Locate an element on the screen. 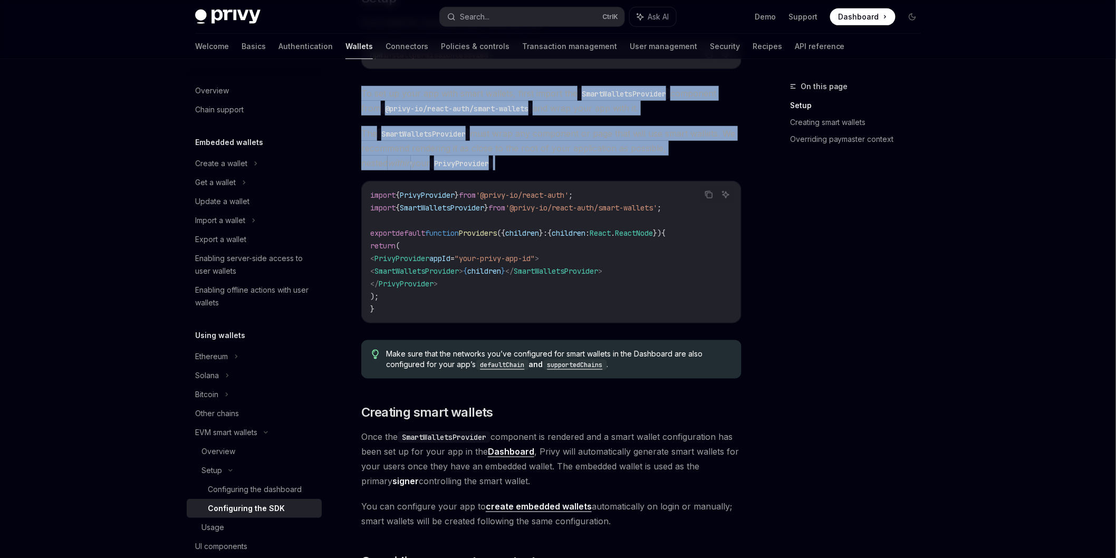  a: Export a wallet is located at coordinates (254, 239).